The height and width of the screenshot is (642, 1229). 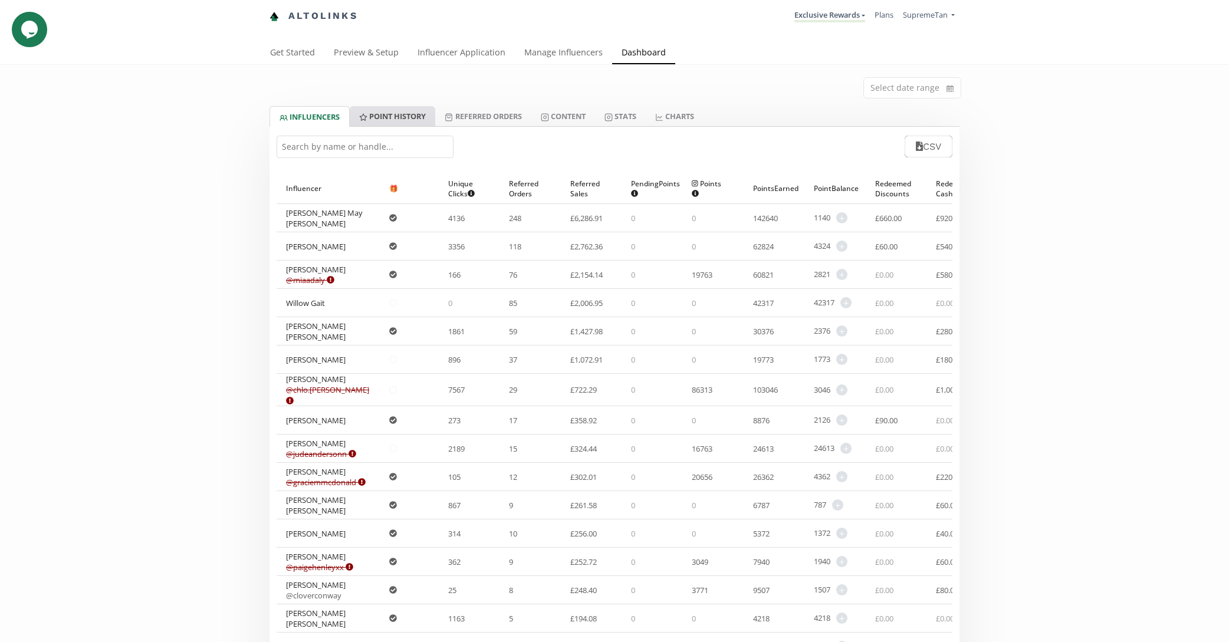 I want to click on span: SupremeTan, so click(x=925, y=15).